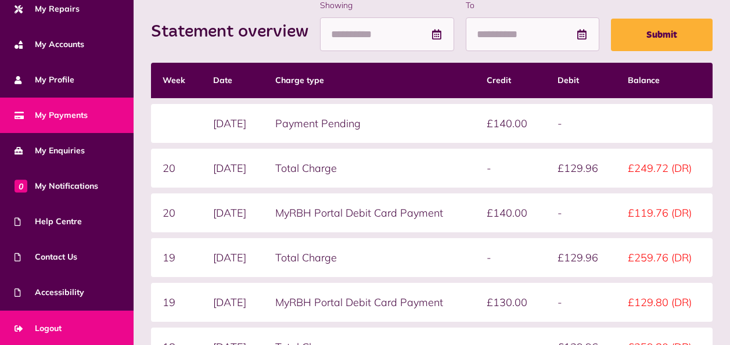 The height and width of the screenshot is (345, 730). What do you see at coordinates (48, 221) in the screenshot?
I see `span: Help Centre` at bounding box center [48, 221].